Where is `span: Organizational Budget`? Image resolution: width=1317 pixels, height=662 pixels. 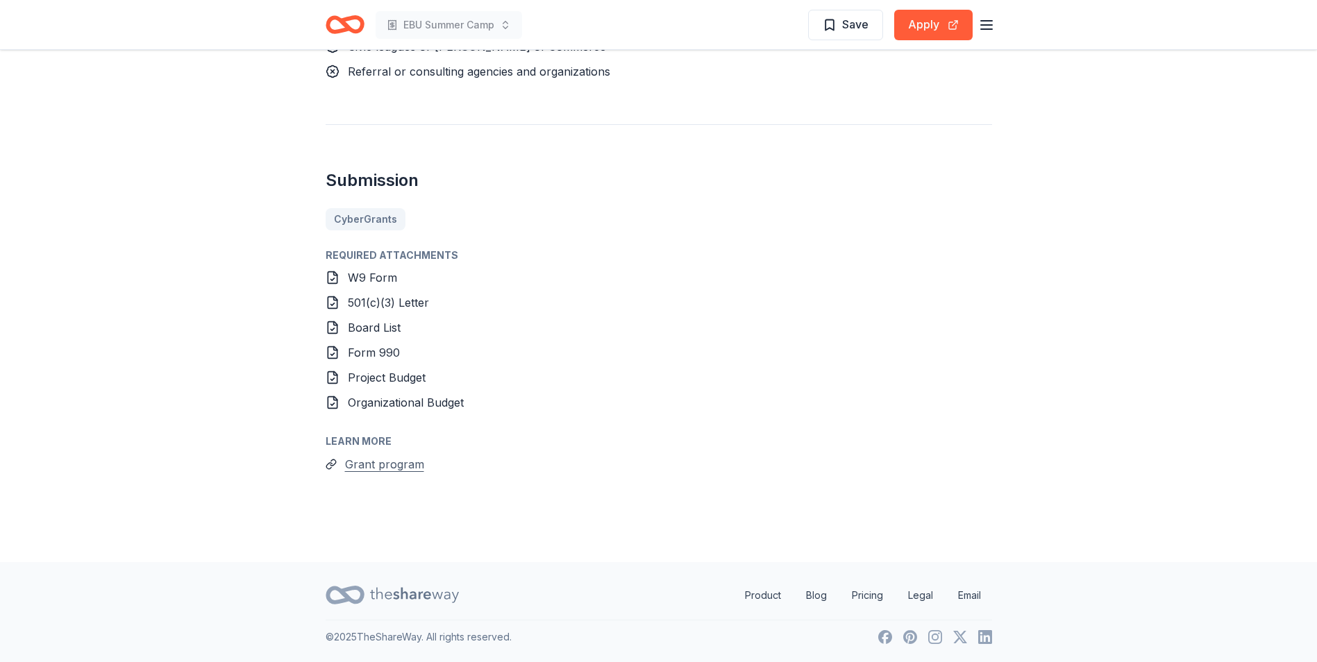 span: Organizational Budget is located at coordinates (405, 403).